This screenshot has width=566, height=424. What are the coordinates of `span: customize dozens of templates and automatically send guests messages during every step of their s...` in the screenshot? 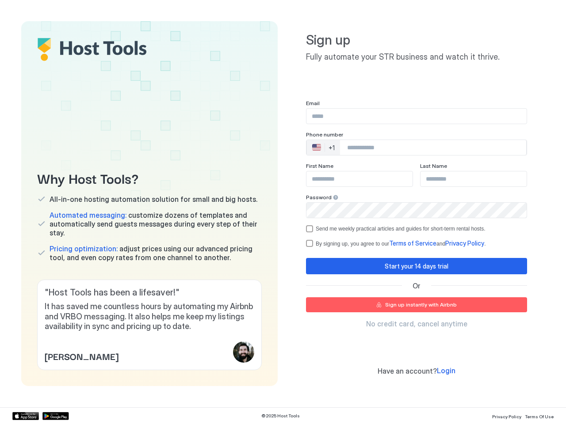 It's located at (156, 224).